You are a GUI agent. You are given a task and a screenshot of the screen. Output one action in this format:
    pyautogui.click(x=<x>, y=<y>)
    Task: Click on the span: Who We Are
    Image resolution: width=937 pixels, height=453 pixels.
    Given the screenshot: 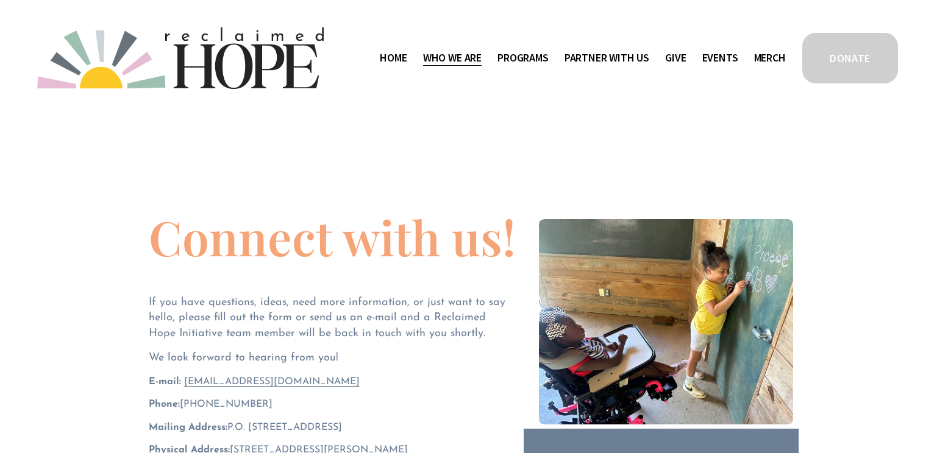 What is the action you would take?
    pyautogui.click(x=452, y=58)
    